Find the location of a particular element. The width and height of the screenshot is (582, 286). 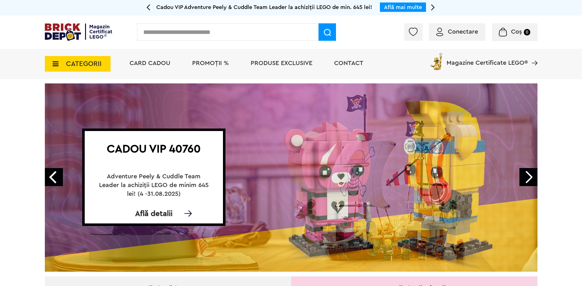

span: PROMOȚII % is located at coordinates (210, 63).